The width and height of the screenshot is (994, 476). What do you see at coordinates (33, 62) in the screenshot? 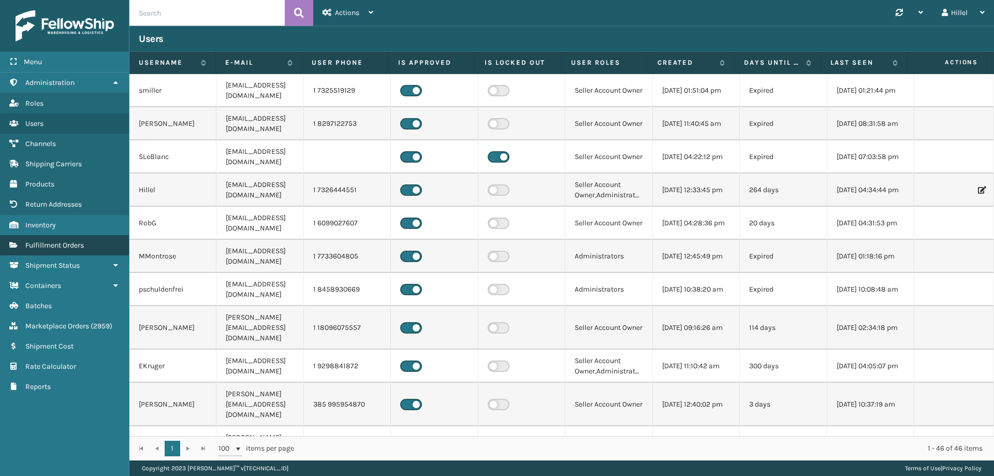
I see `span: Menu` at bounding box center [33, 62].